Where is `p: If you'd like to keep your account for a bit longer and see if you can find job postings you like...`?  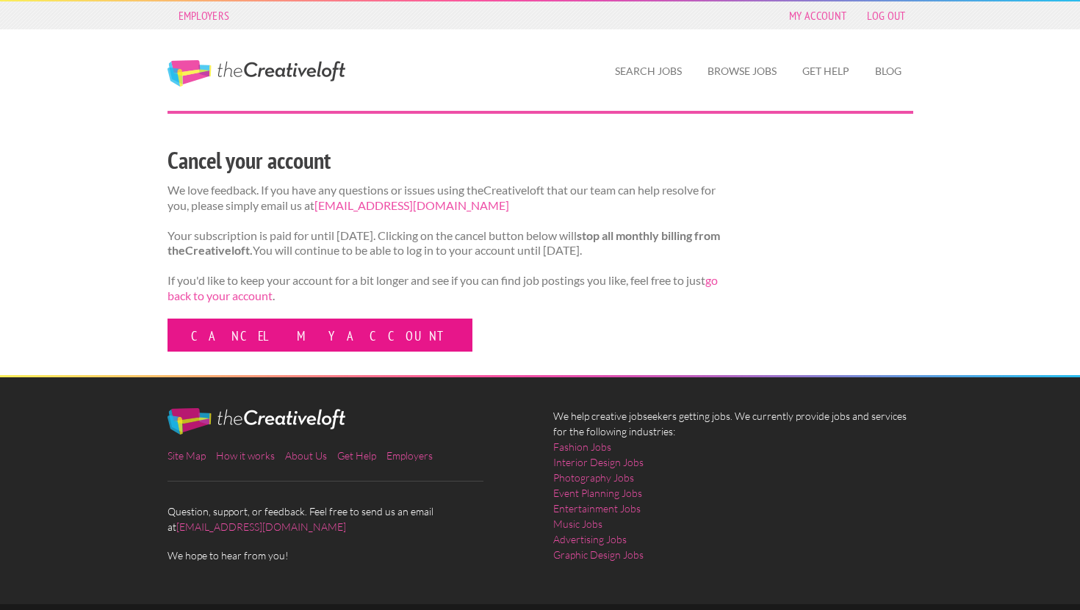 p: If you'd like to keep your account for a bit longer and see if you can find job postings you like... is located at coordinates (444, 289).